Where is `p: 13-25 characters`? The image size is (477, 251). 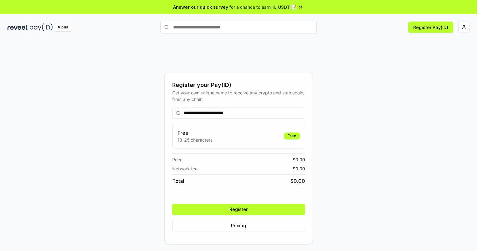 p: 13-25 characters is located at coordinates (195, 140).